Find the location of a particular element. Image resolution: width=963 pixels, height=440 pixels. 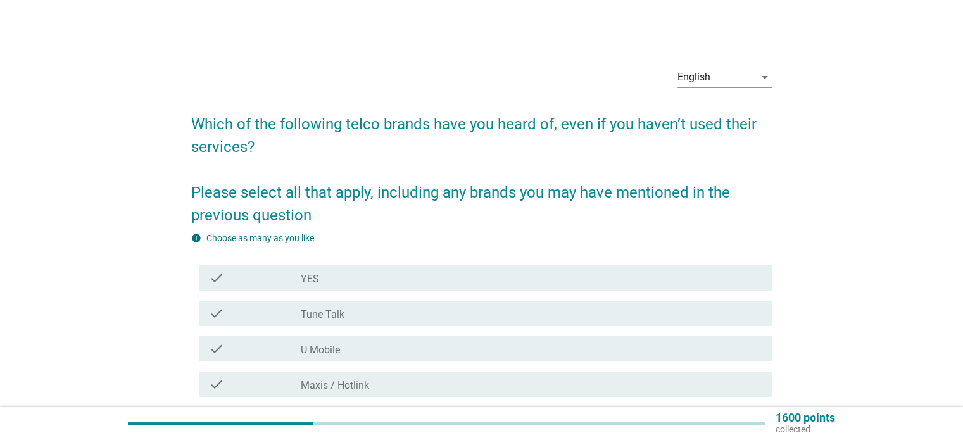

label: Maxis / Hotlink is located at coordinates (335, 386).